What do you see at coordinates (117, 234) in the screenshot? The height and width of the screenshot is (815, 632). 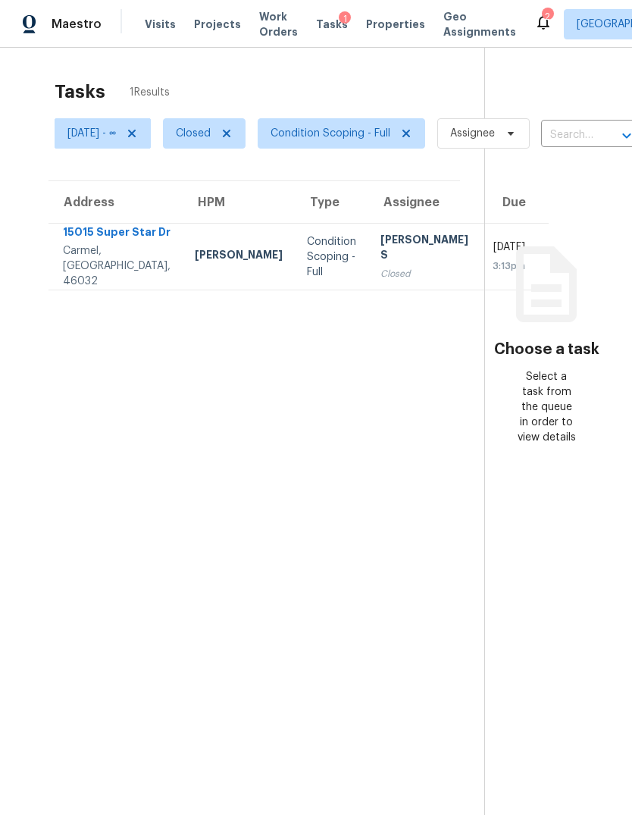 I see `div: 15015 Super Star Dr` at bounding box center [117, 234].